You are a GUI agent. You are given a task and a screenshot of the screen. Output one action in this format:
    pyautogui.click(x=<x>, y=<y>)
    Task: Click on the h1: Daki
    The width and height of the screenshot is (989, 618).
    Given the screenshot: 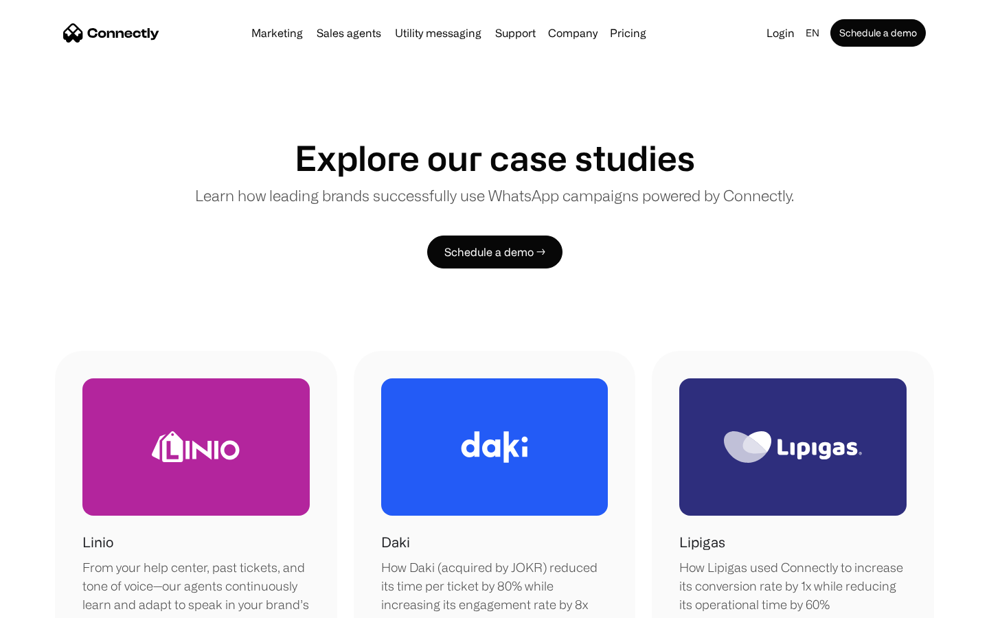 What is the action you would take?
    pyautogui.click(x=396, y=543)
    